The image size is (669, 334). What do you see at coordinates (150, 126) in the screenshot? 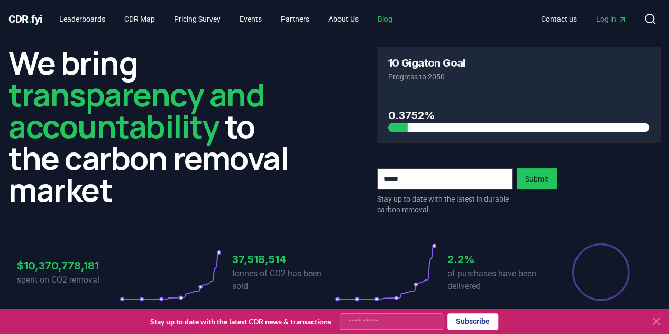
I see `h2: We bring to the carbon removal market` at bounding box center [150, 126].